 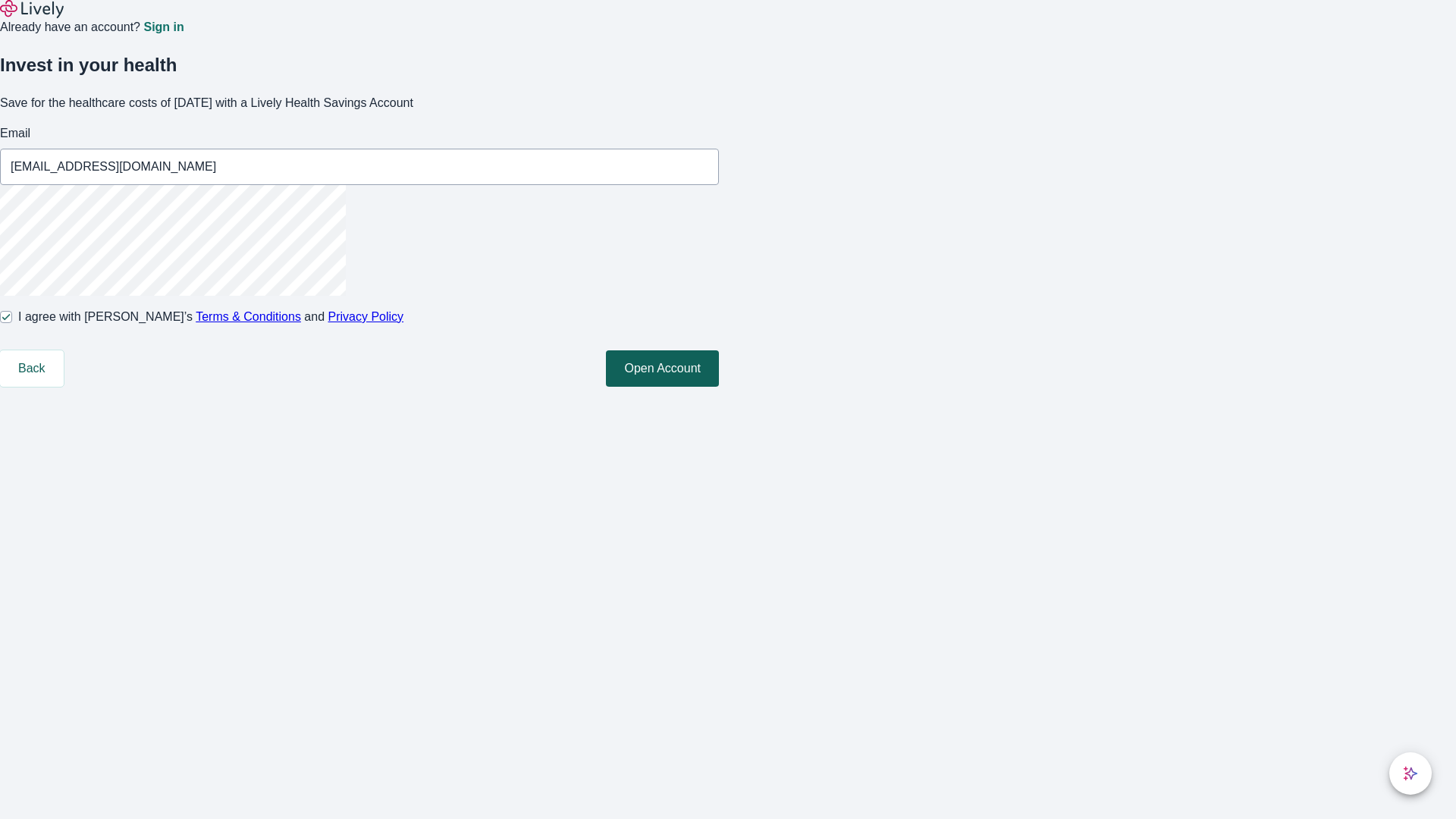 I want to click on button: Open Account, so click(x=661, y=369).